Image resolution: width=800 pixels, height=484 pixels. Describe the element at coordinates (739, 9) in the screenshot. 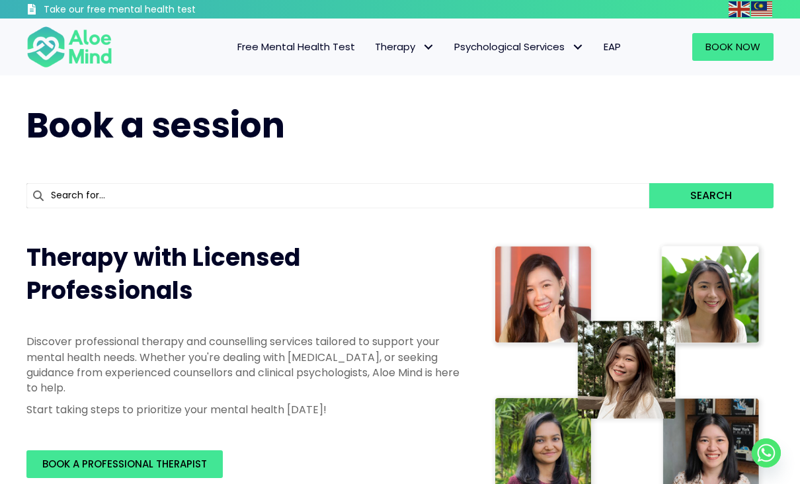

I see `img: en` at that location.